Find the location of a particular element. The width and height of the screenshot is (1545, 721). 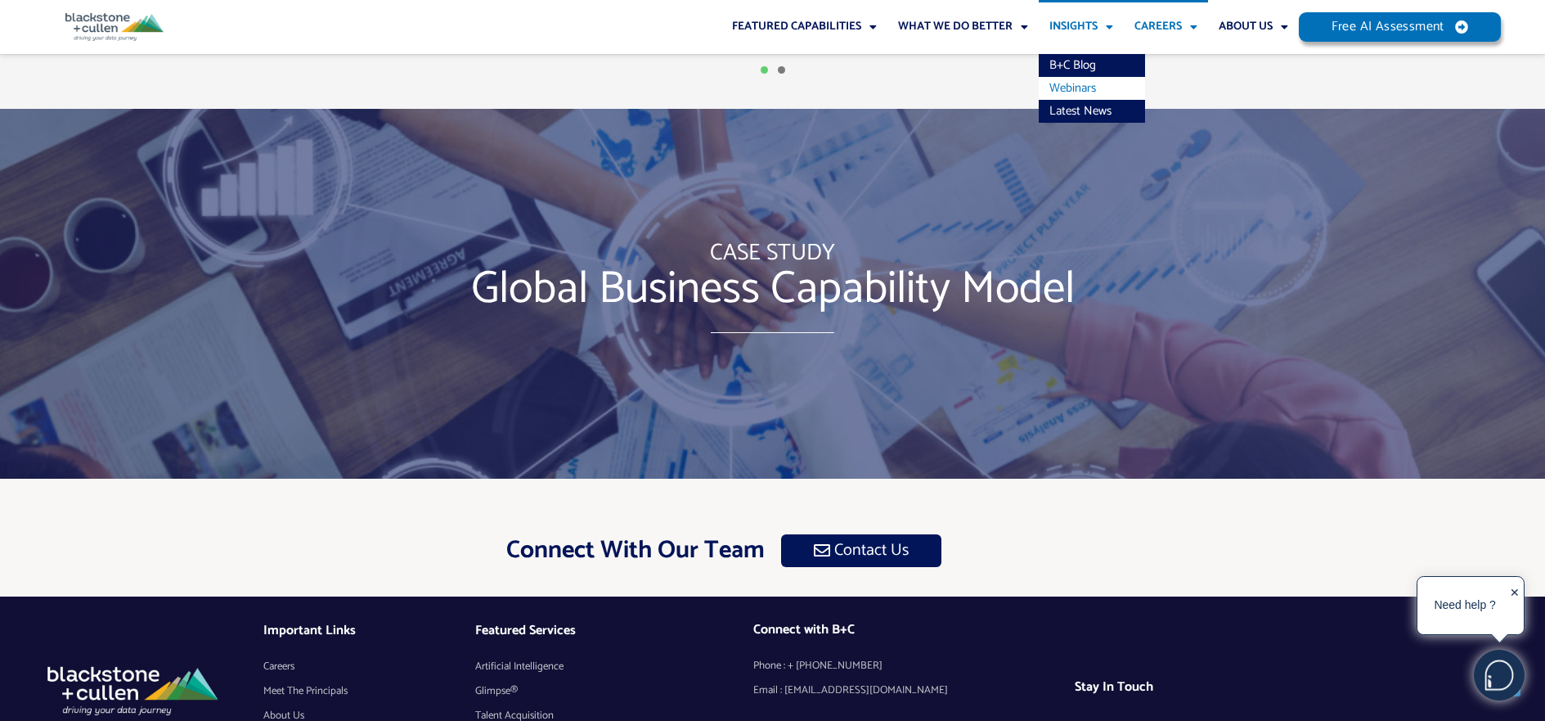

span: Go to slide 2 is located at coordinates (781, 70).